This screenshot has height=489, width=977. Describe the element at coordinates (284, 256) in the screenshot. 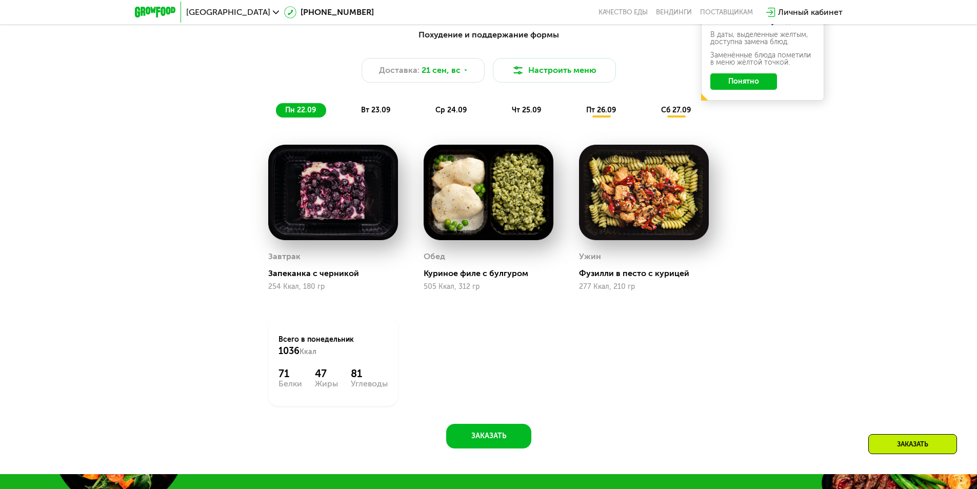

I see `div: Завтрак` at that location.